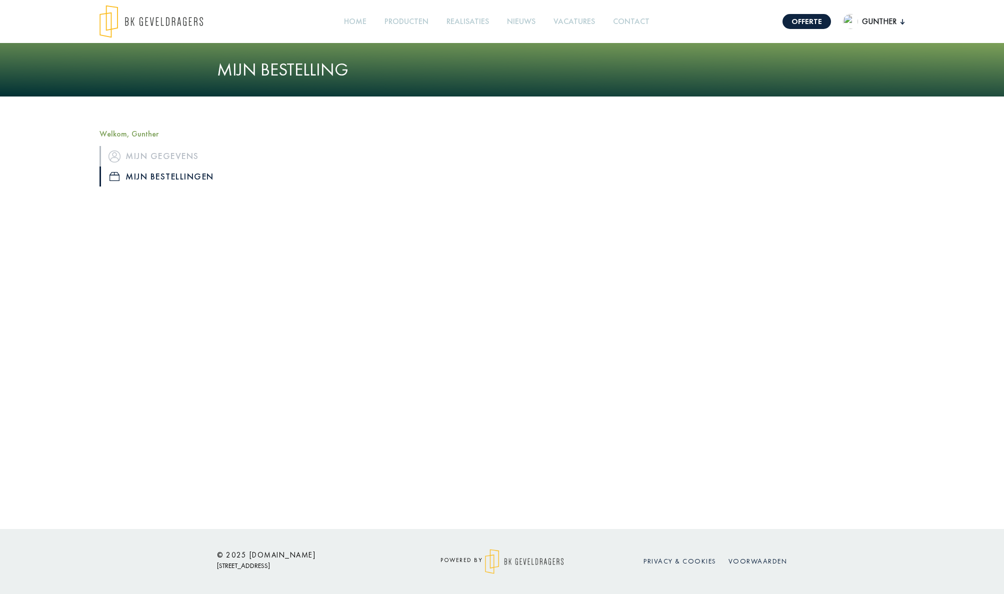 Image resolution: width=1004 pixels, height=594 pixels. What do you see at coordinates (806, 21) in the screenshot?
I see `a: Offerte` at bounding box center [806, 21].